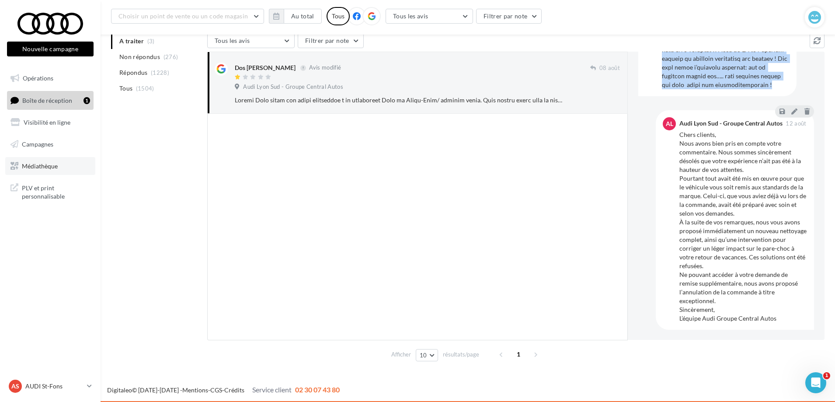  What do you see at coordinates (796, 123) in the screenshot?
I see `span: 12 août` at bounding box center [796, 123].